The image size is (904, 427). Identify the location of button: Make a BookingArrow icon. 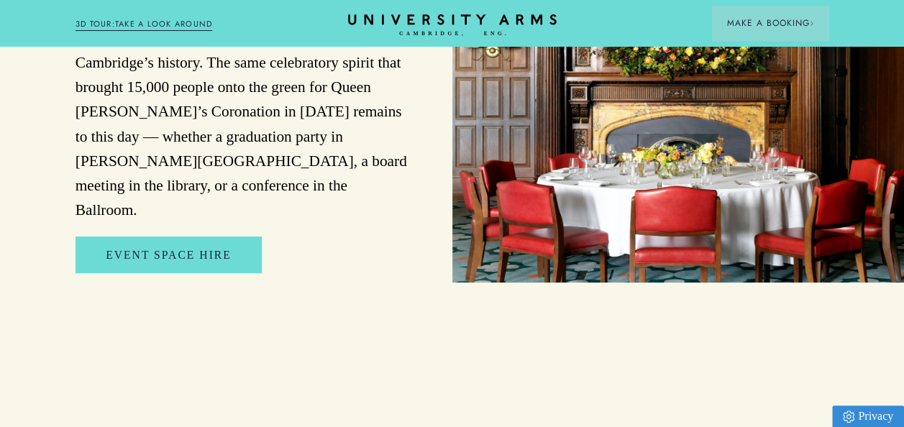
(770, 23).